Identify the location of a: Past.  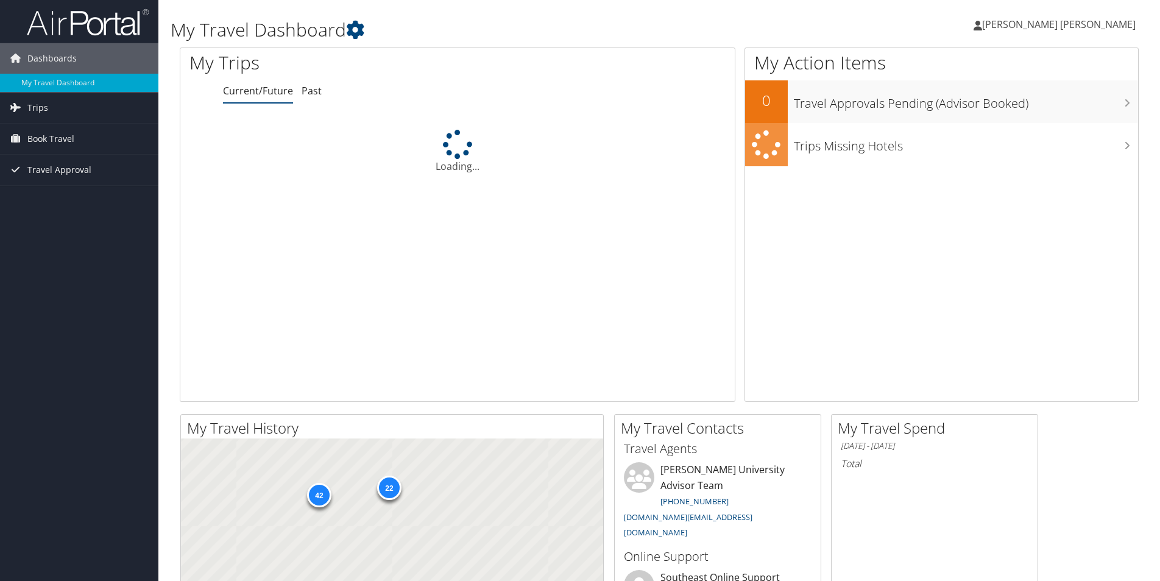
(311, 91).